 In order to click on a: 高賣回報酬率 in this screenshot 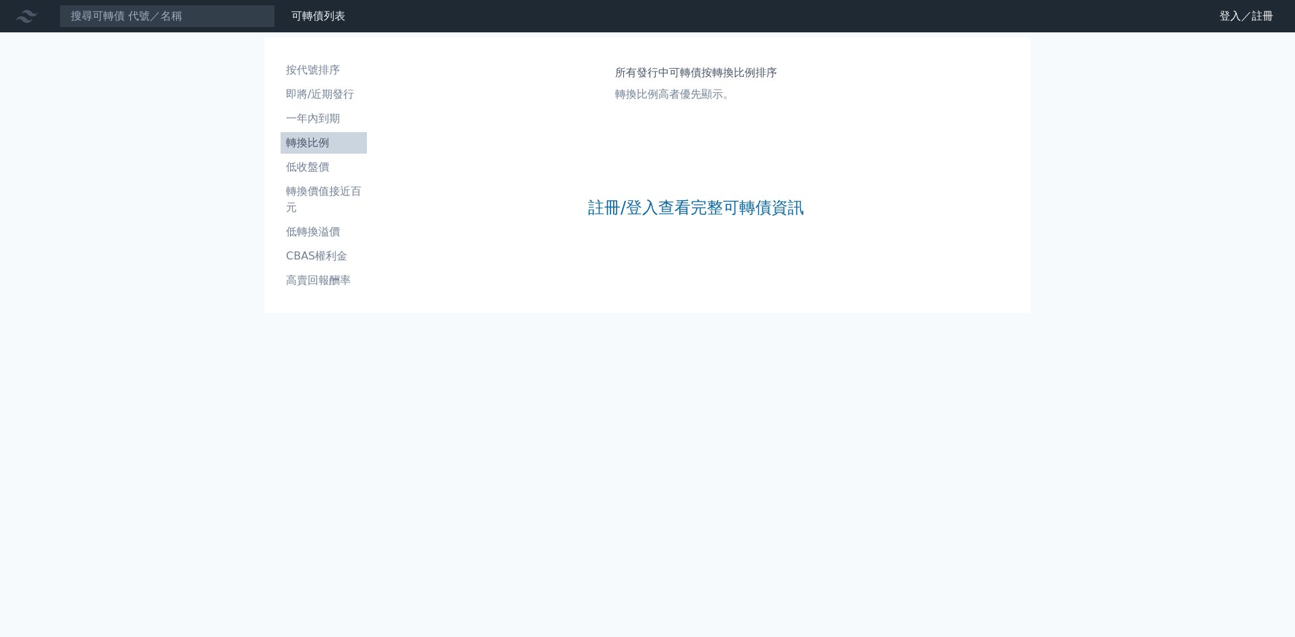, I will do `click(324, 281)`.